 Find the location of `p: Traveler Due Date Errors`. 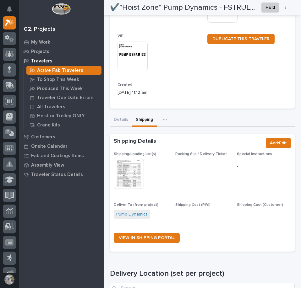

p: Traveler Due Date Errors is located at coordinates (65, 98).